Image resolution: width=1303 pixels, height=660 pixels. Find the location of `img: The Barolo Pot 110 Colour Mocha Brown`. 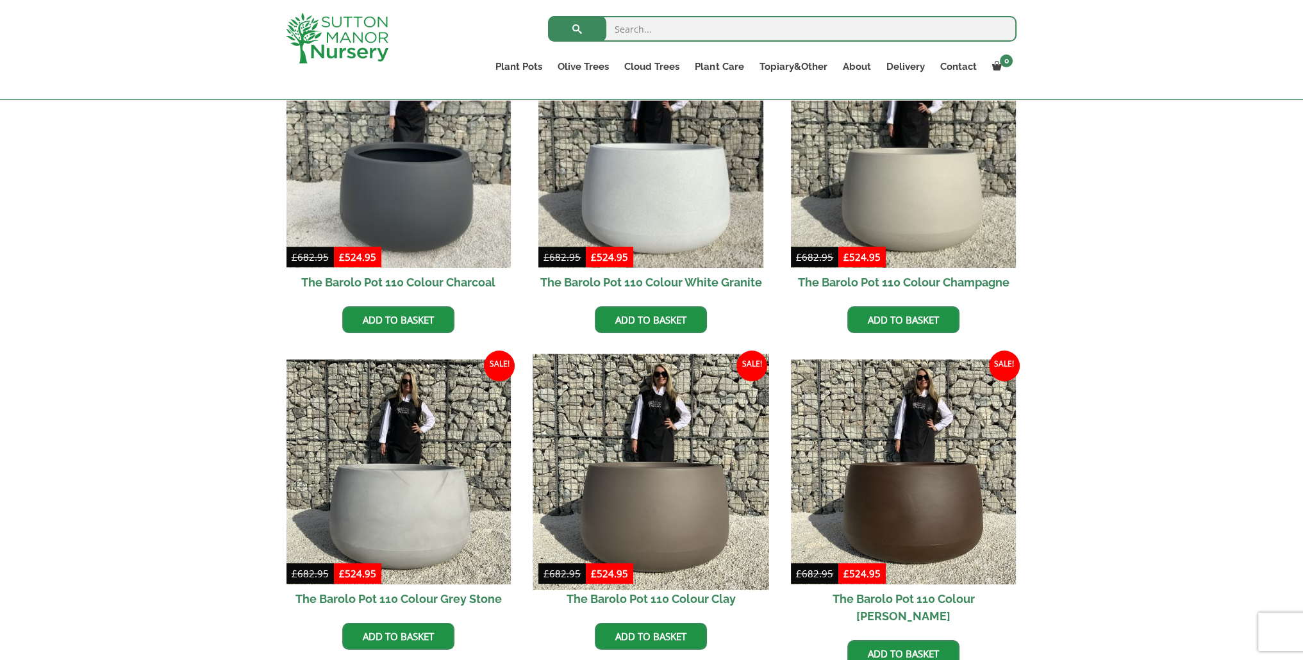

img: The Barolo Pot 110 Colour Mocha Brown is located at coordinates (903, 472).